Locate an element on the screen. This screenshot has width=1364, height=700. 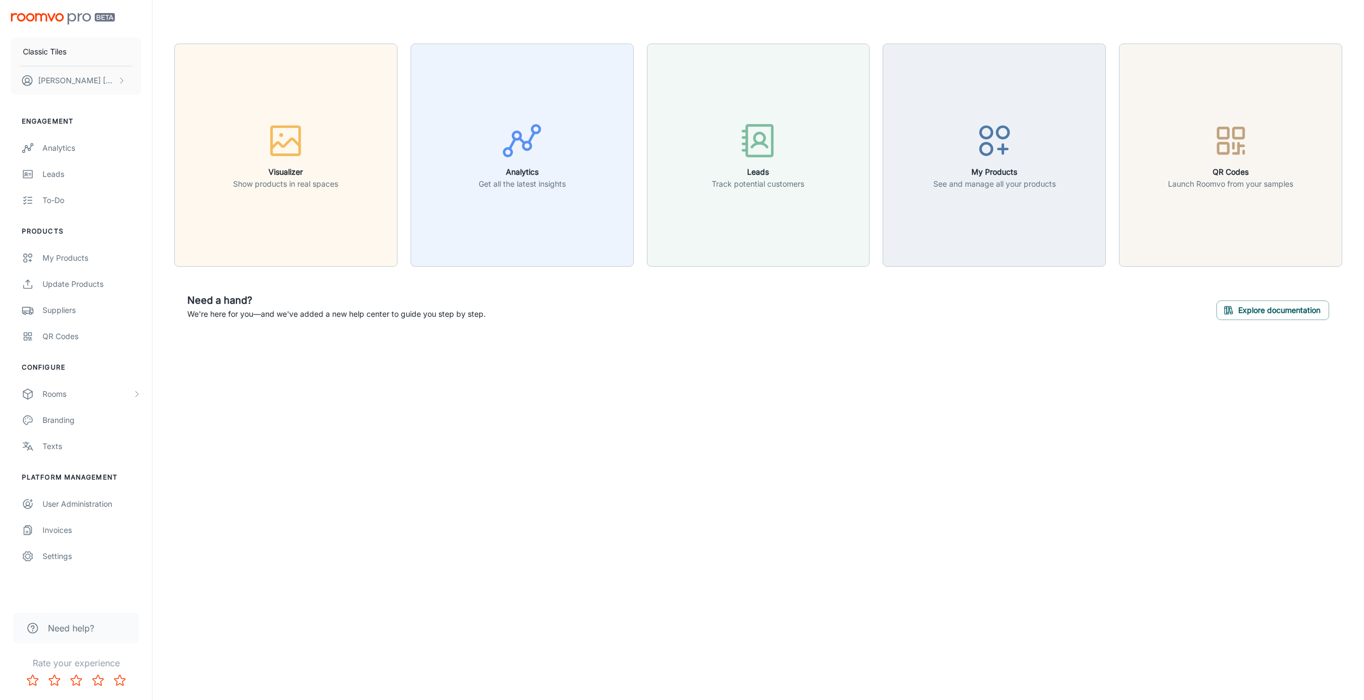
a: Explore documentation is located at coordinates (1272, 309).